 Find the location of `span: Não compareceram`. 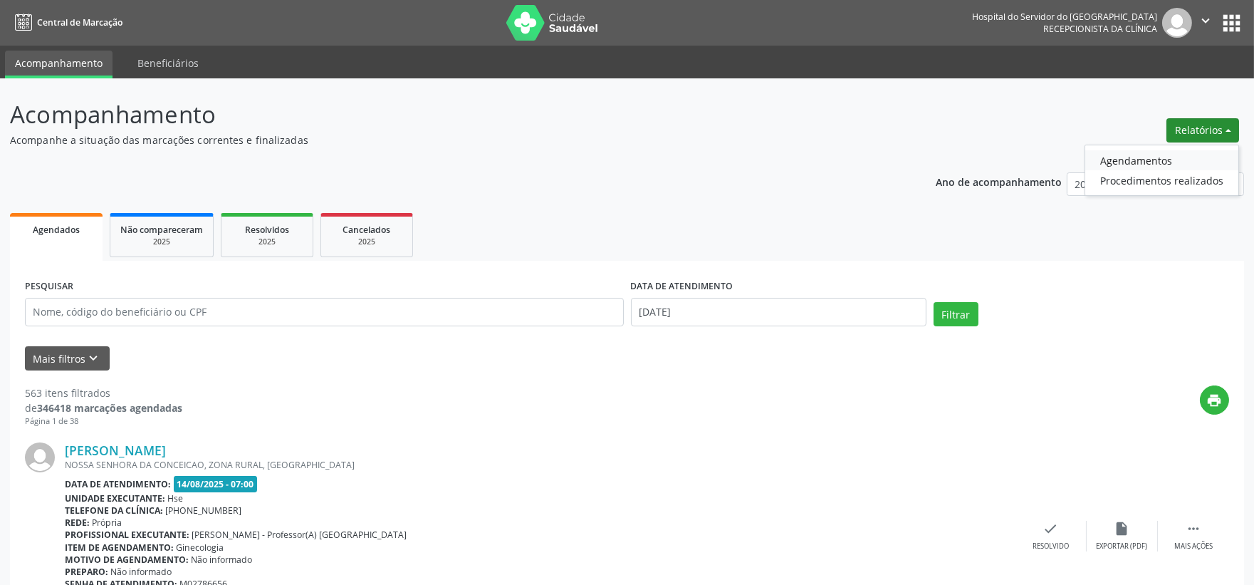

span: Não compareceram is located at coordinates (162, 229).